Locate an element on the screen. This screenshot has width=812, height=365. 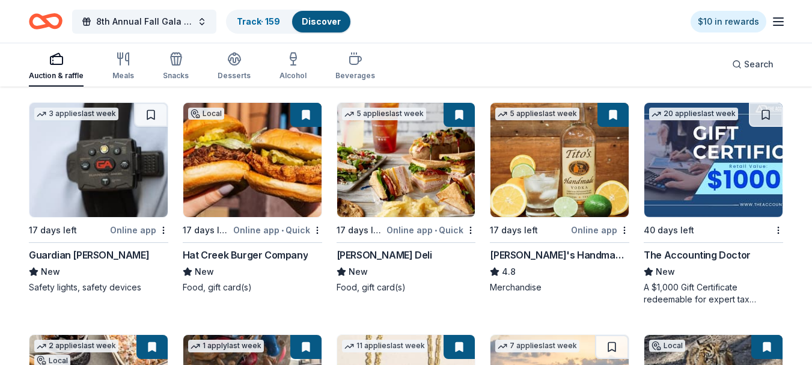
button: Track· 159Discover is located at coordinates (288, 22).